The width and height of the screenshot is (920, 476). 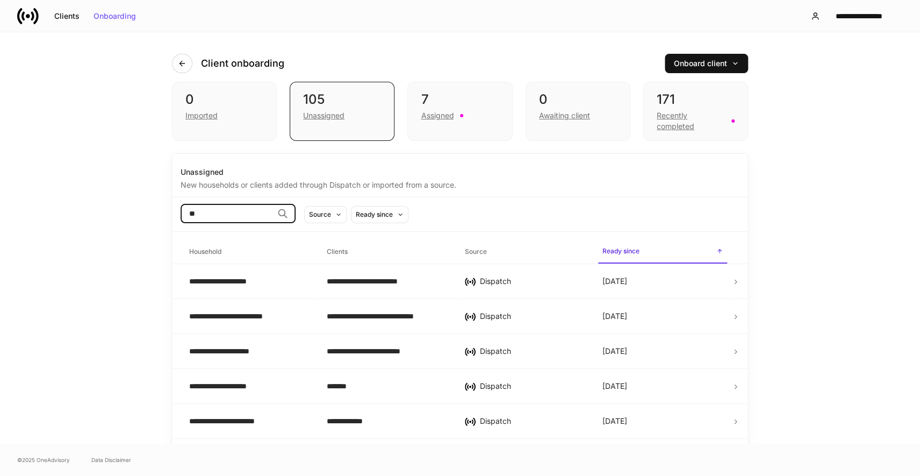 What do you see at coordinates (387, 252) in the screenshot?
I see `span: Clients` at bounding box center [387, 252].